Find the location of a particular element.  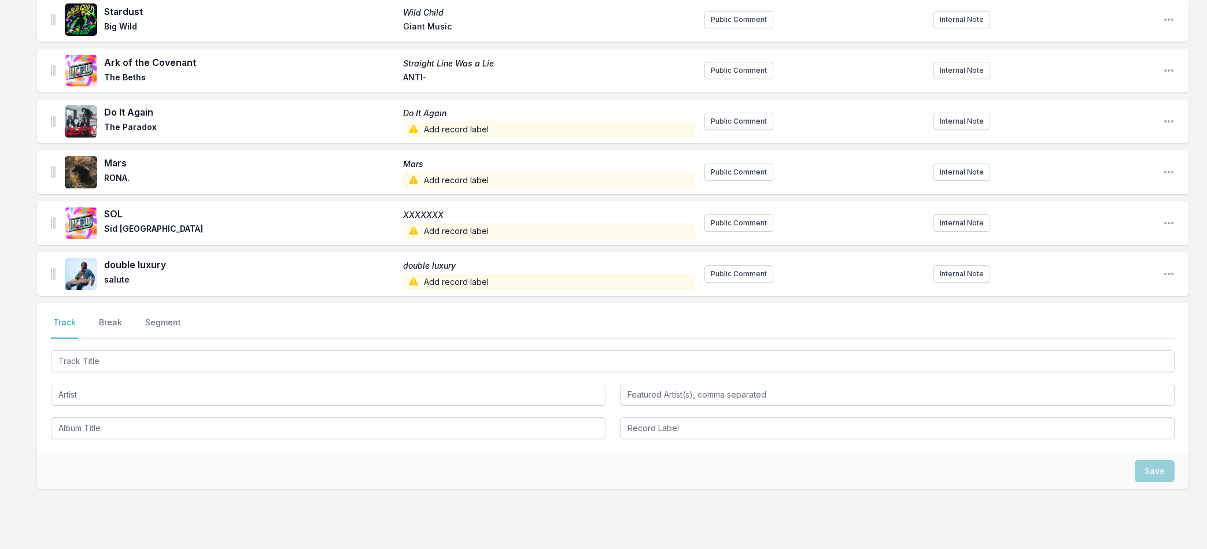

input: Album Title is located at coordinates (328, 428).